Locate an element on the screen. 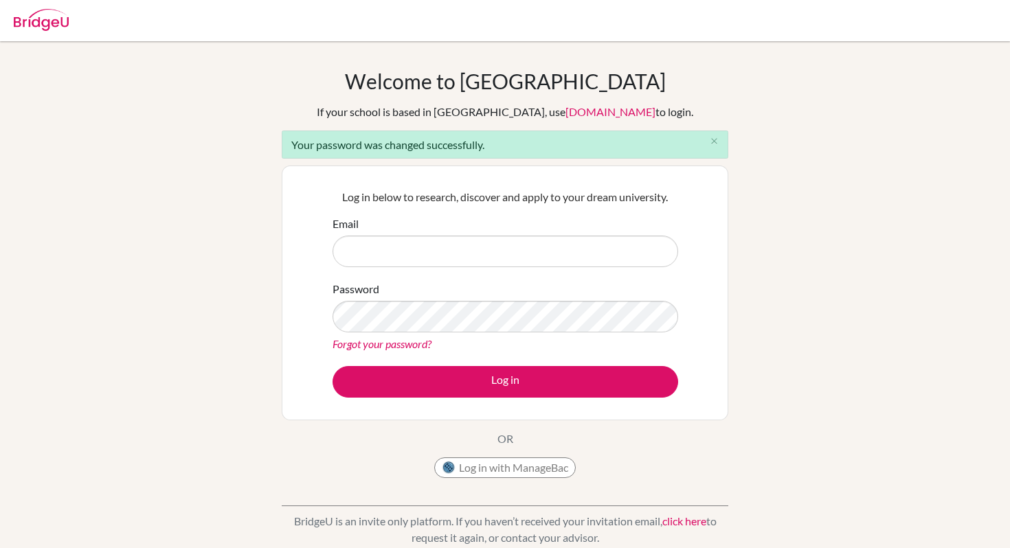  label: Email is located at coordinates (346, 224).